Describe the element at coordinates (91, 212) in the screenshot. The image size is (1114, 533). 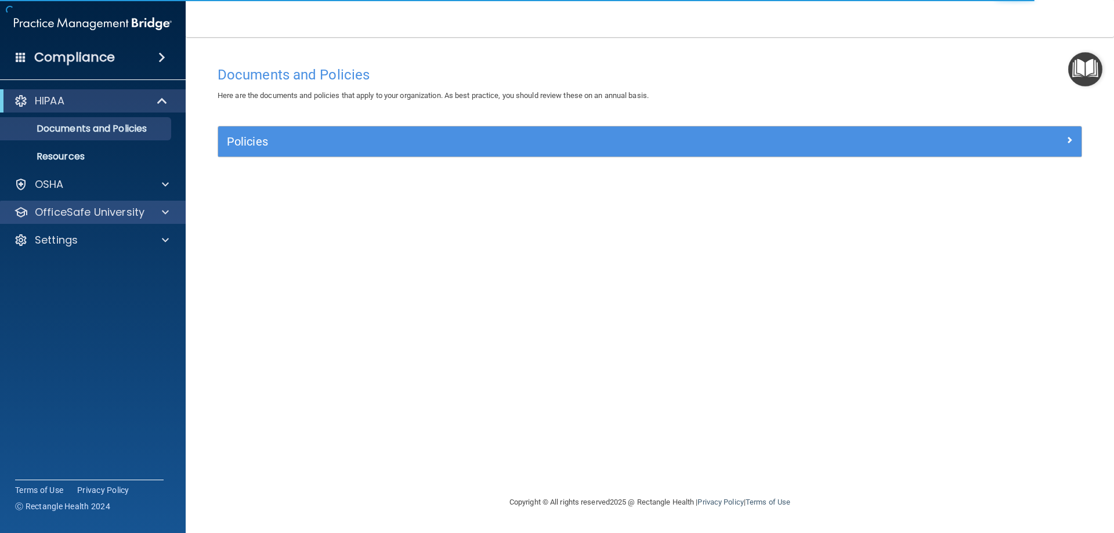
I see `a: OfficeSafe University` at that location.